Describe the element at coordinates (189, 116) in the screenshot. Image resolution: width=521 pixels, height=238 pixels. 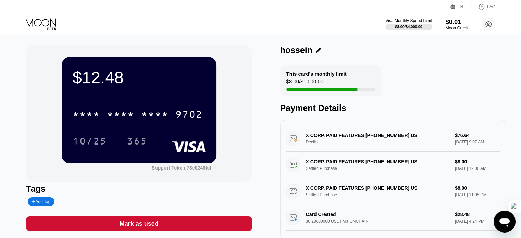
I see `div: 9702` at that location.